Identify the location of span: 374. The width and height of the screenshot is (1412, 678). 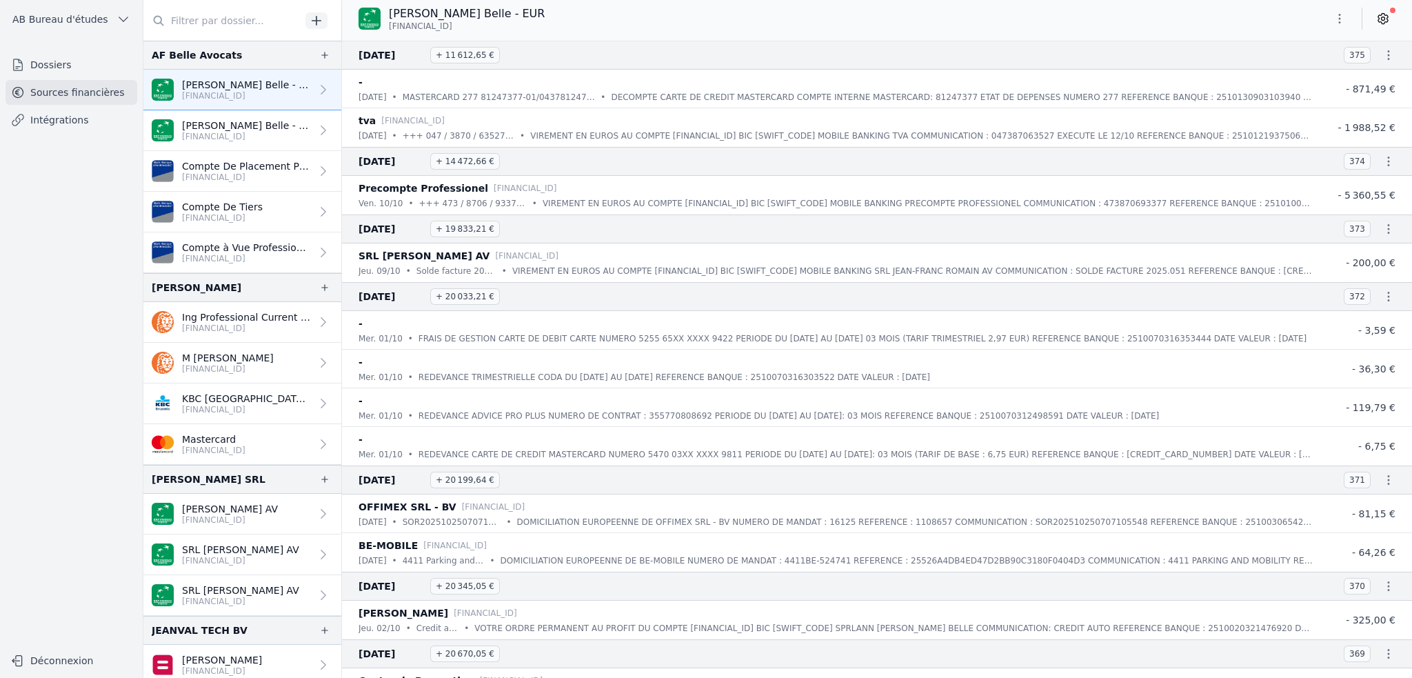
(1357, 161).